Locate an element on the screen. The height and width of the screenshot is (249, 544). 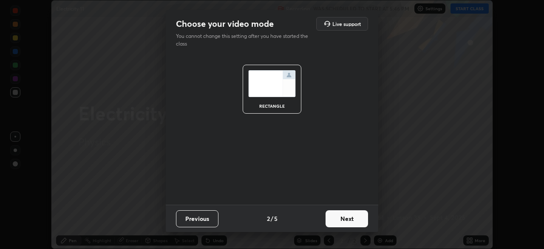
h5: Live support is located at coordinates (346, 24).